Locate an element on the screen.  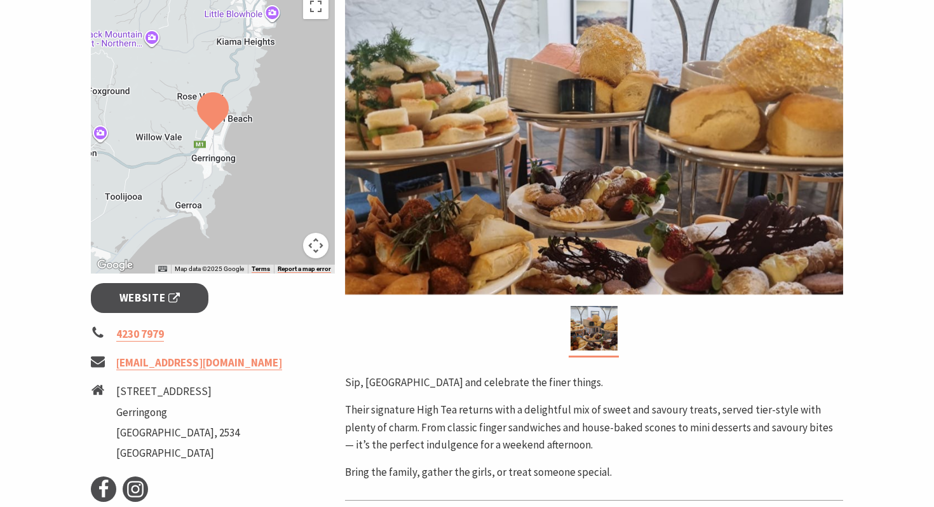
a: Report a map error is located at coordinates (304, 269).